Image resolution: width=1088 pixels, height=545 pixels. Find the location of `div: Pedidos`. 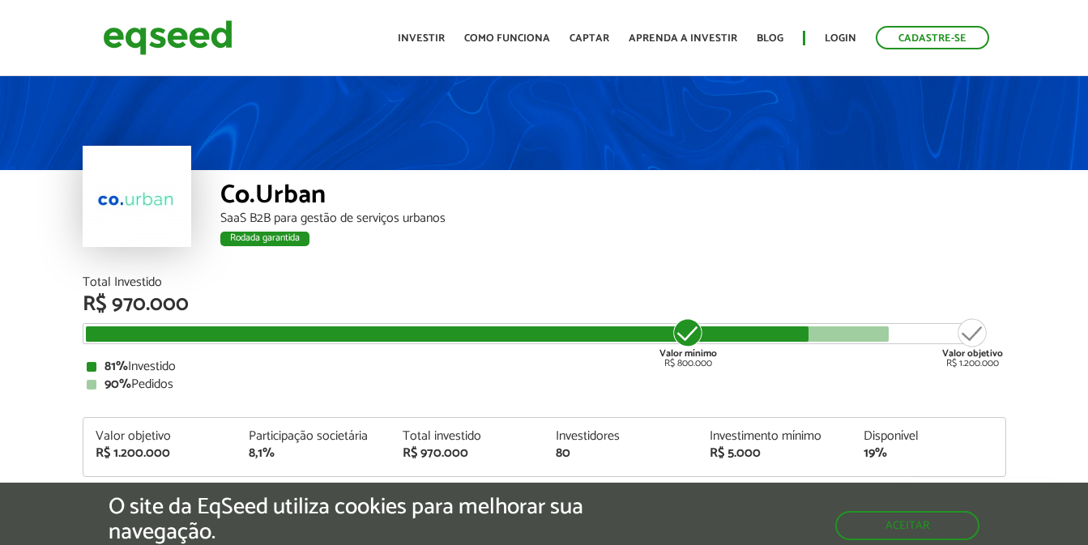

div: Pedidos is located at coordinates (544, 385).